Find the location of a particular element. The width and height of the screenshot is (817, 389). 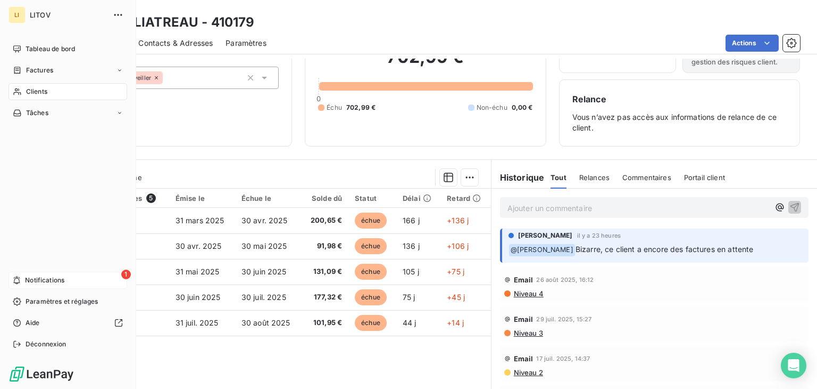

div: Échue le is located at coordinates (268, 198).